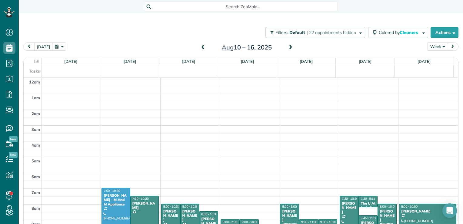 This screenshot has height=224, width=463. What do you see at coordinates (36, 98) in the screenshot?
I see `span: 1am` at bounding box center [36, 98].